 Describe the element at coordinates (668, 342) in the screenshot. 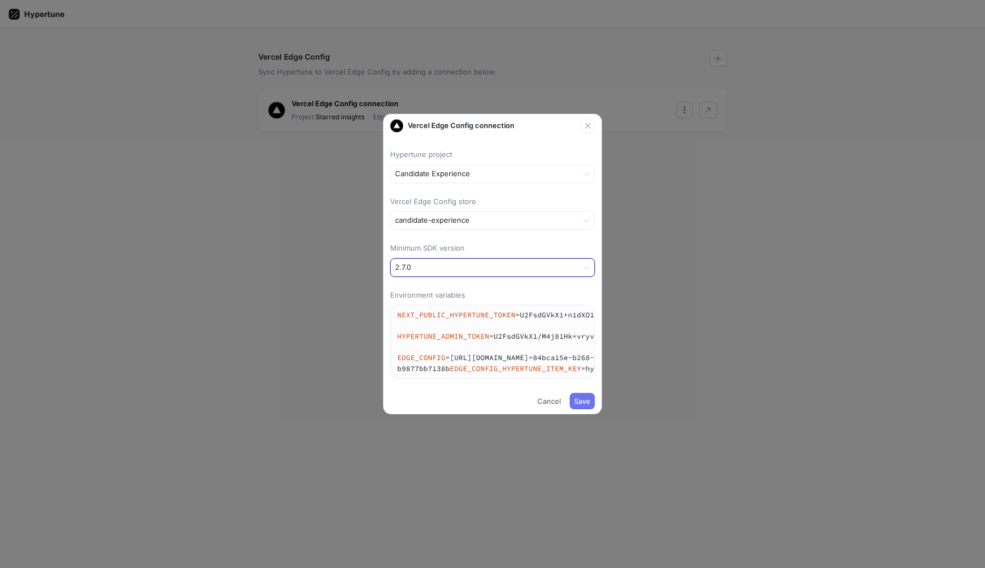

I see `textarea: NEXT_PUBLIC_HYPERTUNE_TOKEN=U2FsdGVkX1+n1dXO1mmKqhde2OCjqEqU+YY6O5G5Djk= HYPERTUNE_ADMIN_TOKEN=U2...` at that location.